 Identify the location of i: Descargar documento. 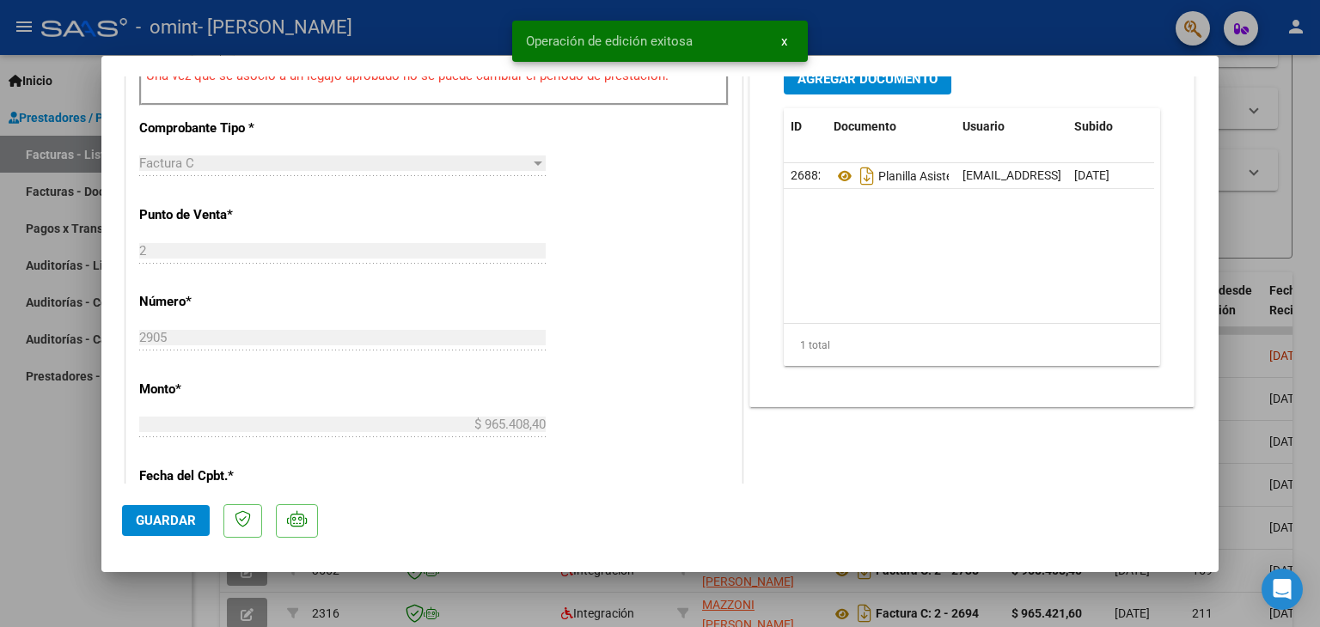
(867, 176).